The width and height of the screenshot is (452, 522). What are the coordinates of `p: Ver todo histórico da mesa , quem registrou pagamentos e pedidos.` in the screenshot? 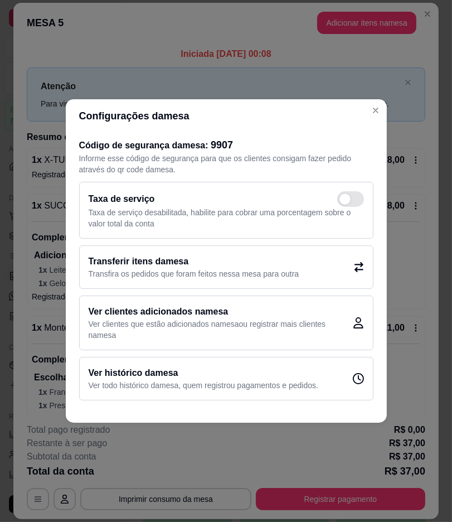 It's located at (204, 385).